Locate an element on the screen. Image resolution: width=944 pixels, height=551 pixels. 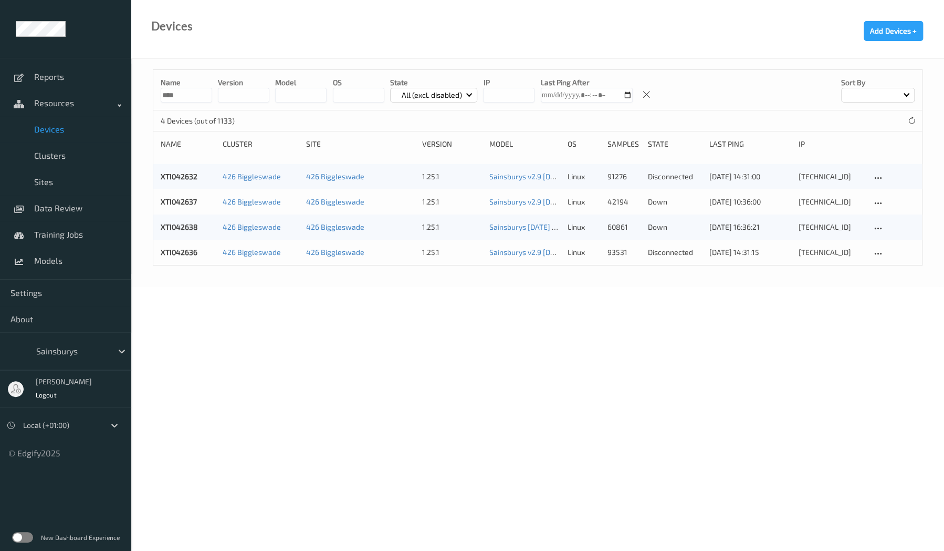
a: XTI042636 is located at coordinates (179, 252).